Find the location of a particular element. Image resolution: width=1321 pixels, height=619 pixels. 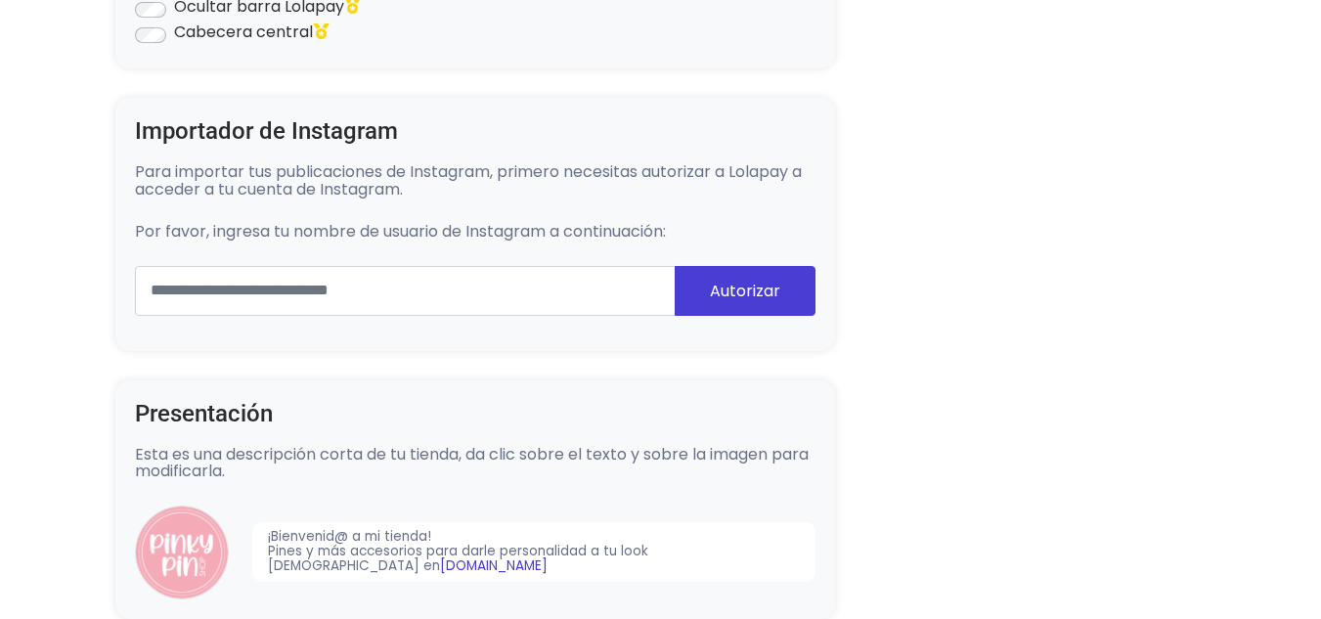

button: Autorizar is located at coordinates (745, 290).